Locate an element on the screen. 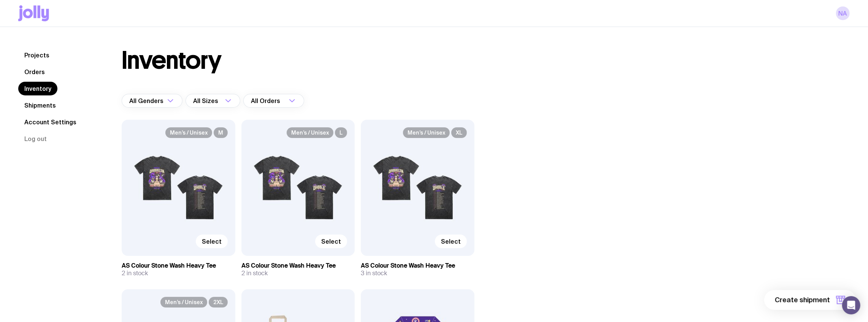 This screenshot has width=868, height=322. a: Orders is located at coordinates (35, 72).